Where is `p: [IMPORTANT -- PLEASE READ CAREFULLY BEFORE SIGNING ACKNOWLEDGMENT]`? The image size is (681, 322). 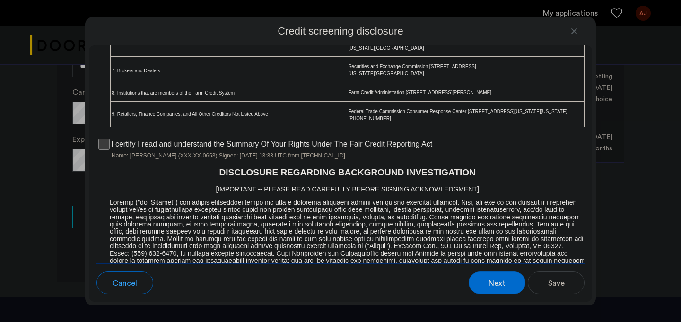
p: [IMPORTANT -- PLEASE READ CAREFULLY BEFORE SIGNING ACKNOWLEDGMENT] is located at coordinates (340, 187).